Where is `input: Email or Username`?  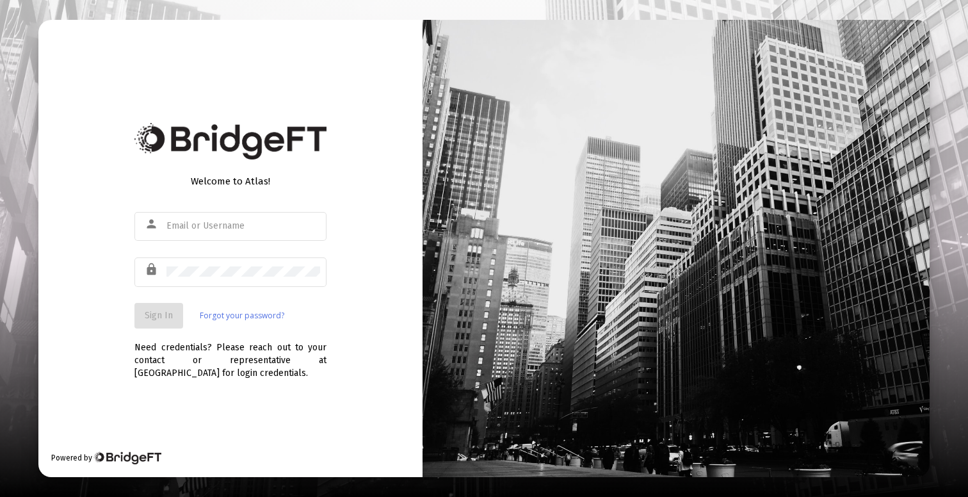
input: Email or Username is located at coordinates (243, 226).